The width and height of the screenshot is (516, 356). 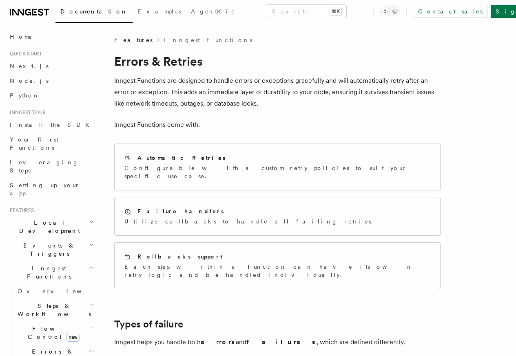 I want to click on span: Leveraging Steps, so click(x=44, y=166).